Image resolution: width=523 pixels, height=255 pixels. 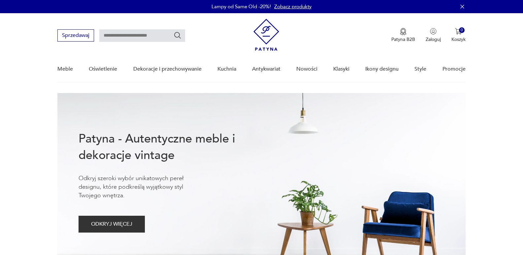 I want to click on button: Szukaj, so click(x=177, y=35).